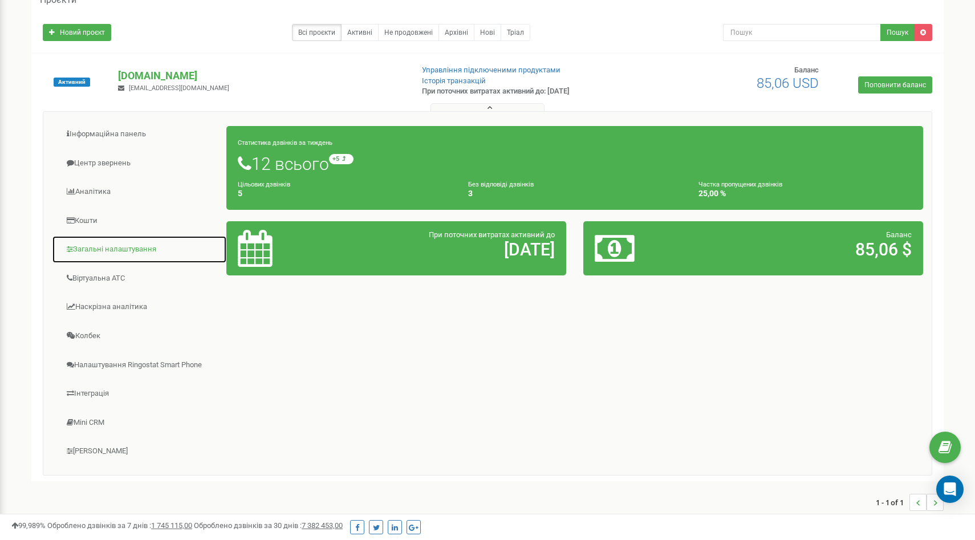 The width and height of the screenshot is (975, 540). Describe the element at coordinates (575, 164) in the screenshot. I see `h1: 12 всього` at that location.